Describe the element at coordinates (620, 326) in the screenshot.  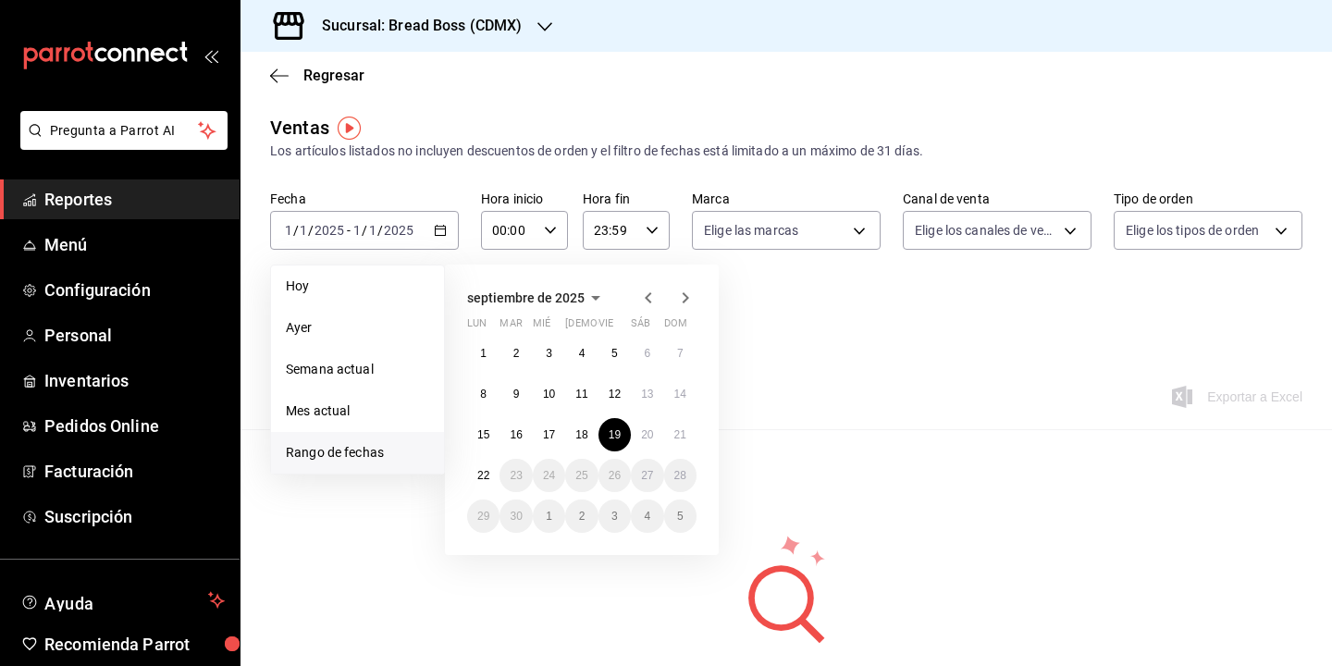
I see `abbr: jueves` at that location.